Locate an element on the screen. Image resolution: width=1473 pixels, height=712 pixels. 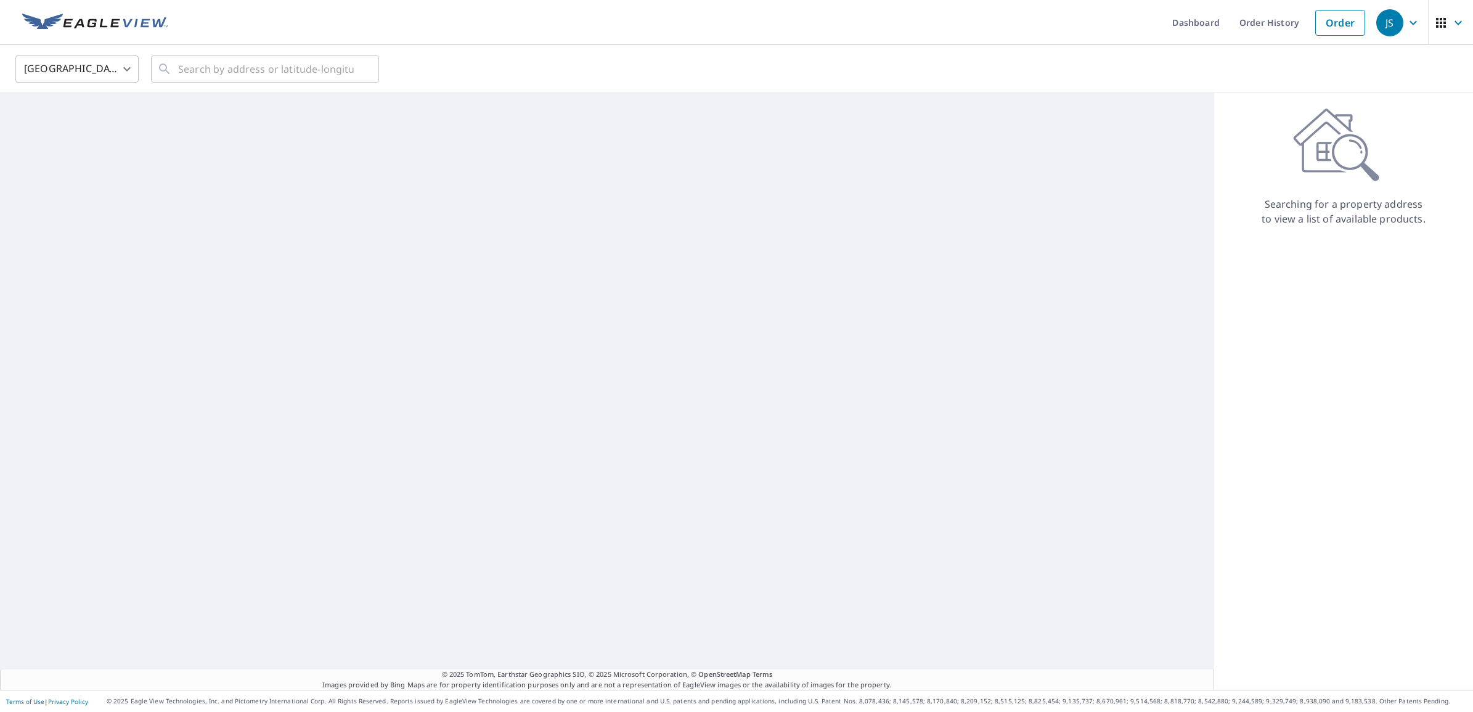
a: Privacy Policy is located at coordinates (68, 702).